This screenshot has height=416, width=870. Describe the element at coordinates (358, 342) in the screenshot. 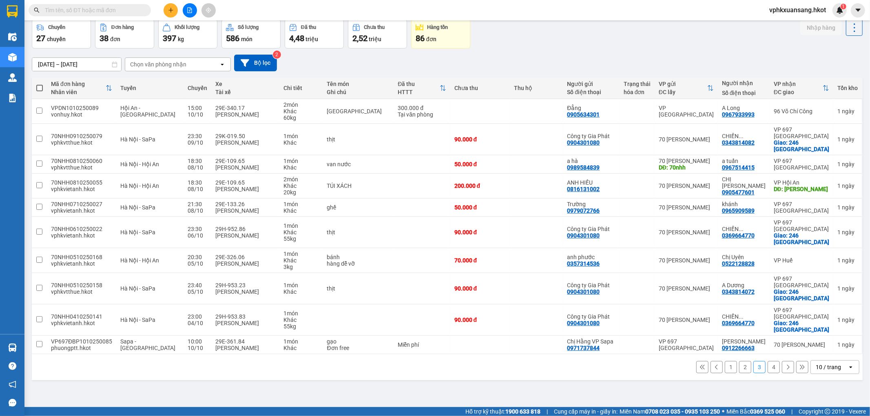

I see `div: gạo` at that location.